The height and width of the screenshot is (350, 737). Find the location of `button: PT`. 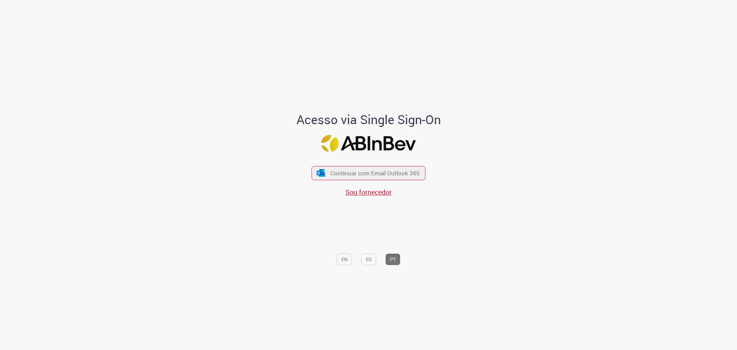

button: PT is located at coordinates (393, 259).